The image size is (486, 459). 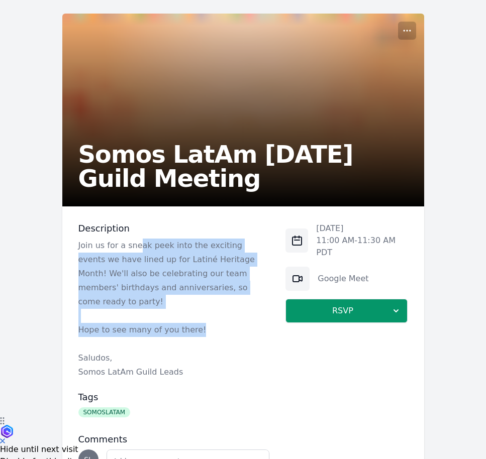 What do you see at coordinates (346, 311) in the screenshot?
I see `button: RSVP` at bounding box center [346, 311].